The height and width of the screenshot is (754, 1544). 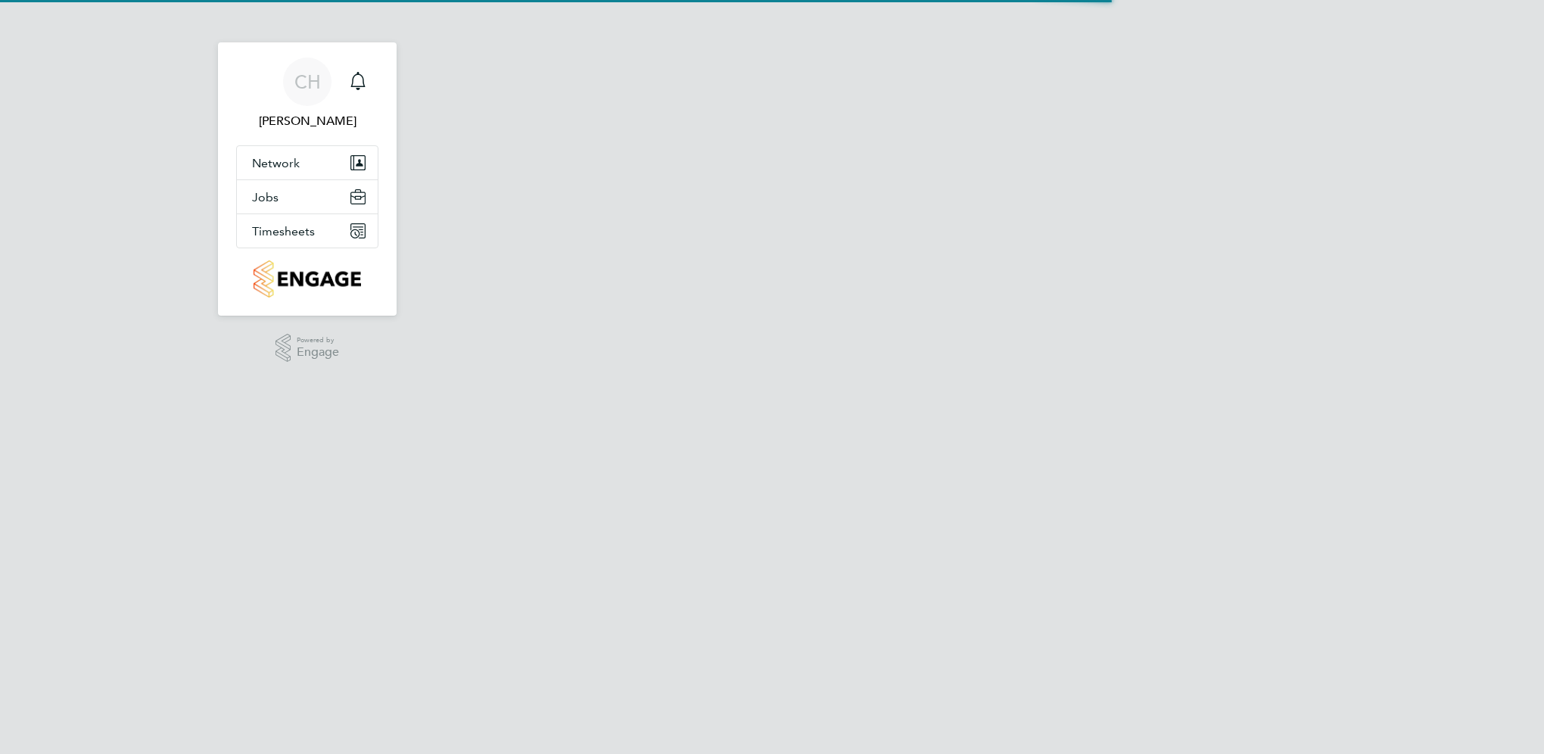 What do you see at coordinates (307, 197) in the screenshot?
I see `button: Jobs` at bounding box center [307, 197].